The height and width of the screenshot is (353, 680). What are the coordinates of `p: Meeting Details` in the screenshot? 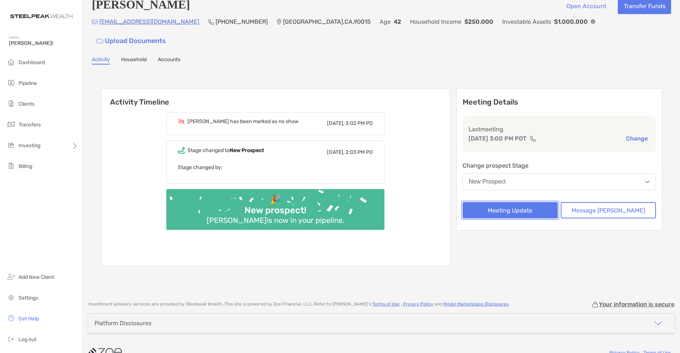 It's located at (560, 102).